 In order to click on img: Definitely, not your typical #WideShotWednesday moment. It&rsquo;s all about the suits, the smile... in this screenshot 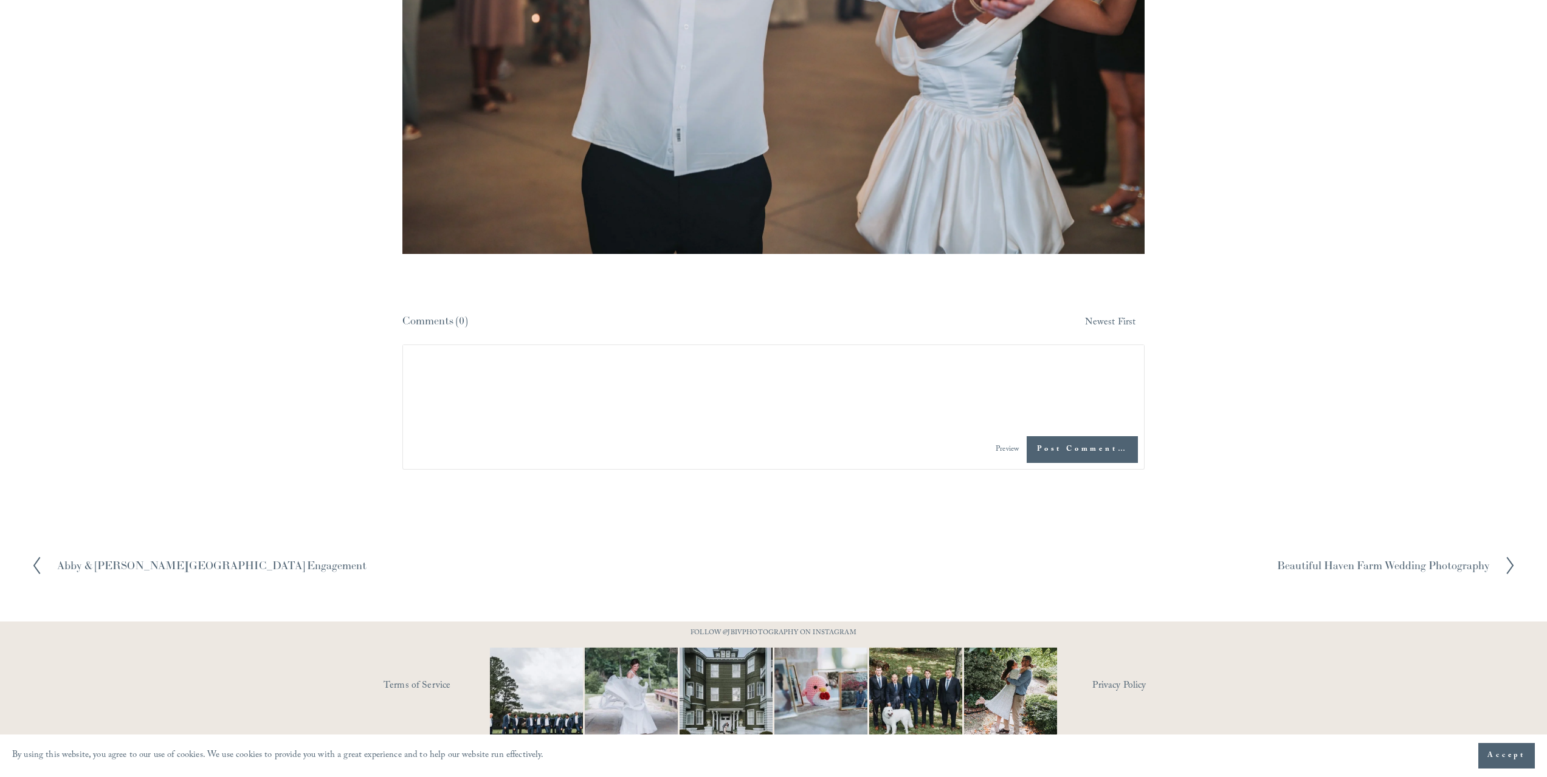, I will do `click(537, 694)`.